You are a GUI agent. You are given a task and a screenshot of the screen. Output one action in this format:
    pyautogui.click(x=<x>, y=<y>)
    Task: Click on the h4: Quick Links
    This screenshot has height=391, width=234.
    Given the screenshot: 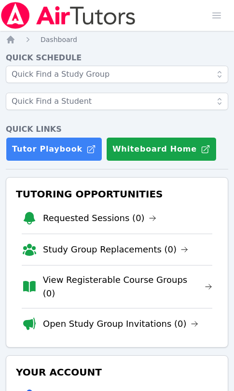 What is the action you would take?
    pyautogui.click(x=117, y=129)
    